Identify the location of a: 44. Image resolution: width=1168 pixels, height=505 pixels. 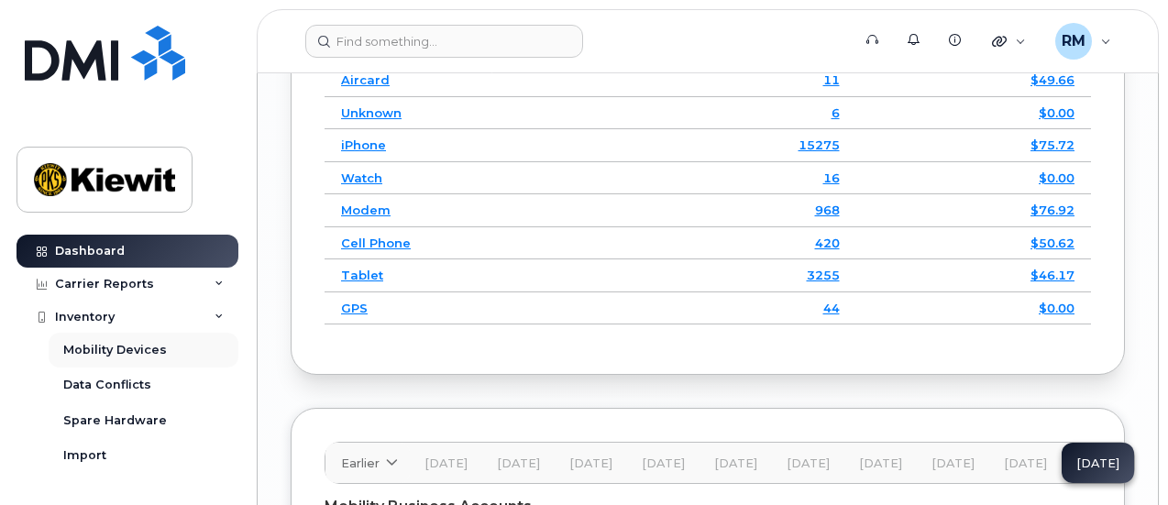
(831, 308).